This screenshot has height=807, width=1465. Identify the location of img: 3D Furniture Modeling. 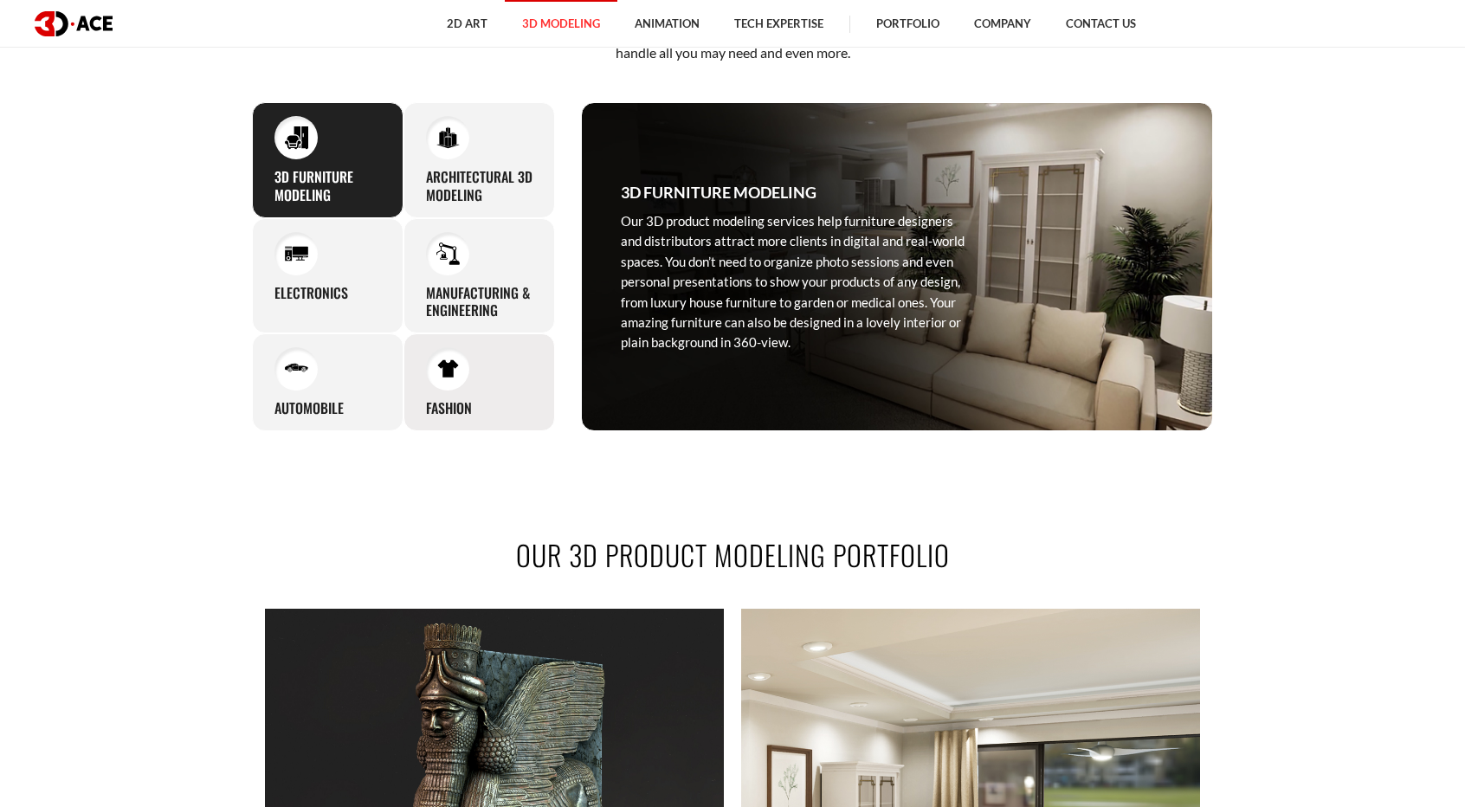
(296, 137).